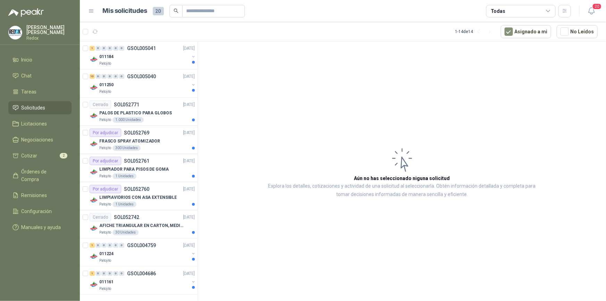 The image size is (606, 301). I want to click on p: Explora los detalles, cotizaciones y actividad de una solicitud al seleccionarla. Obtén informaci..., so click(402, 190).